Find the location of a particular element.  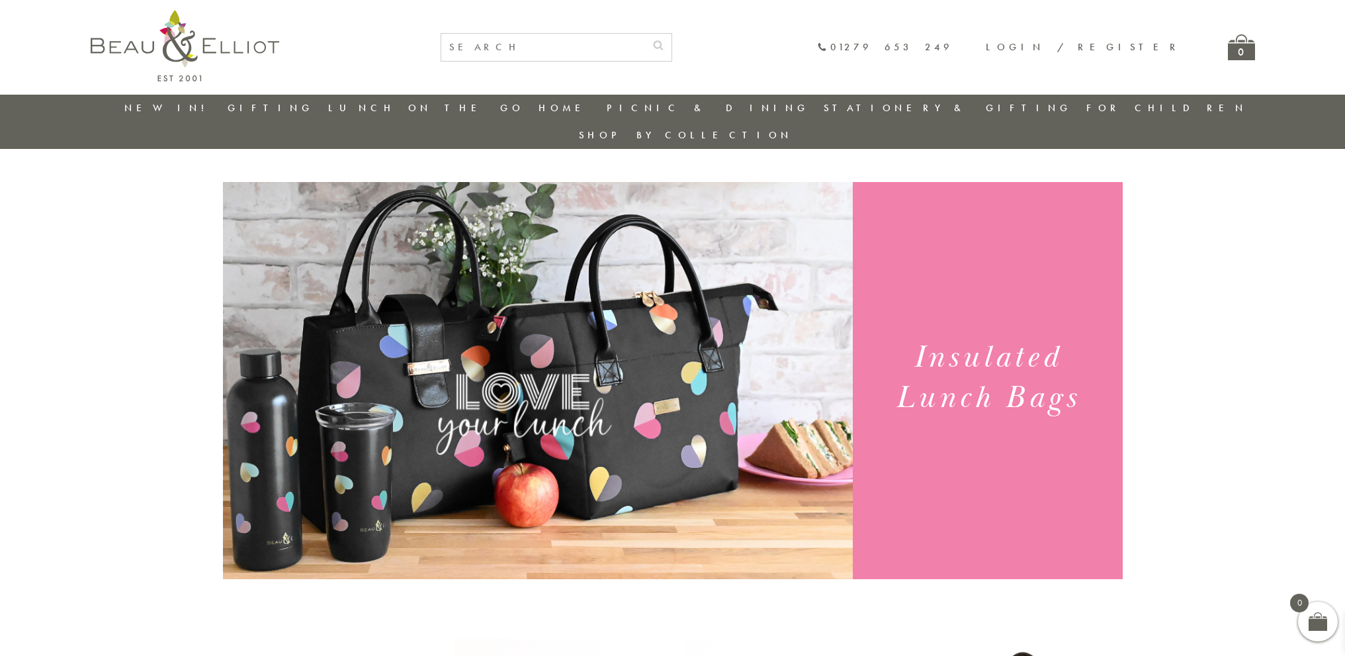

a: Home is located at coordinates (565, 108).